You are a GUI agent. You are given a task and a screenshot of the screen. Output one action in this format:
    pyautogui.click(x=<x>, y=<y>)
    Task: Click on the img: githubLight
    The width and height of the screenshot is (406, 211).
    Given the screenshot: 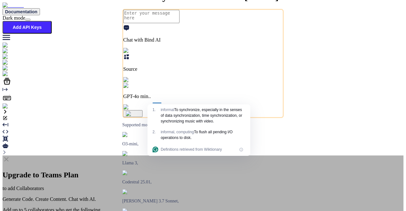 What is the action you would take?
    pyautogui.click(x=17, y=62)
    